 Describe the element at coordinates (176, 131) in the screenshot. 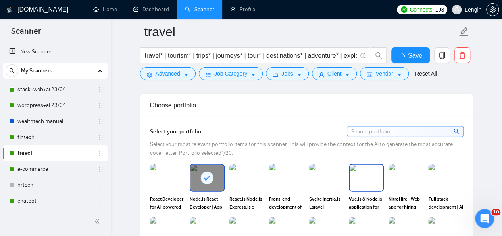

I see `span: Select your portfolio:` at that location.